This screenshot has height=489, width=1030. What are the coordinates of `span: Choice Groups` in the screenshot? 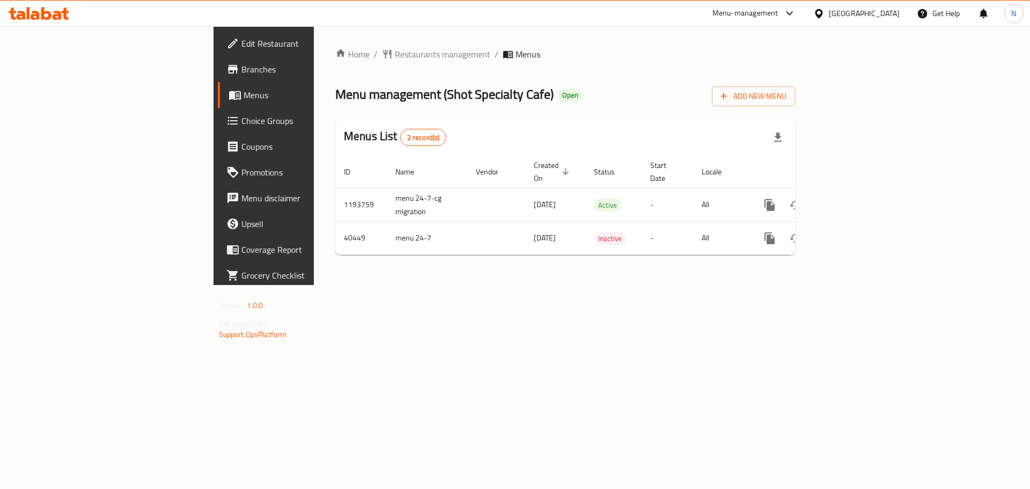 It's located at (309, 121).